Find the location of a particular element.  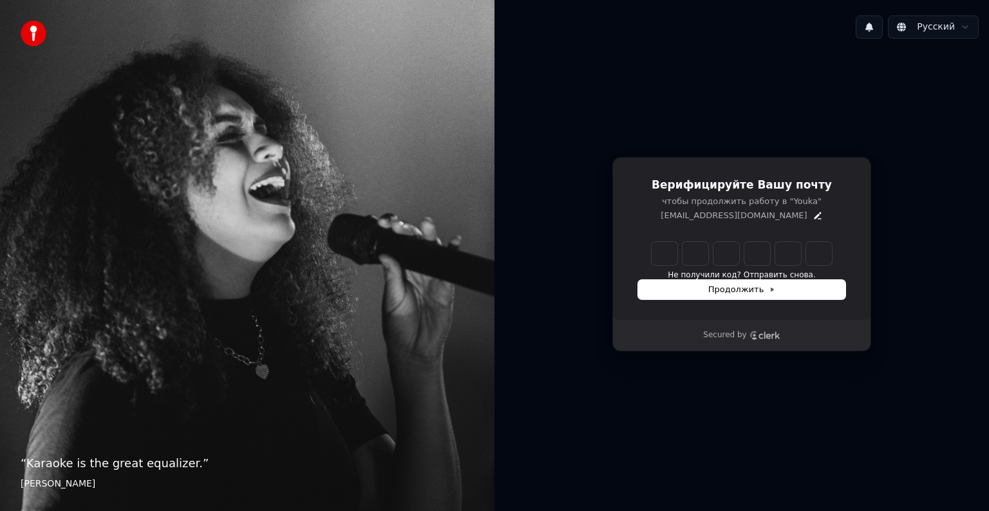

input: Enter verification code is located at coordinates (742, 254).